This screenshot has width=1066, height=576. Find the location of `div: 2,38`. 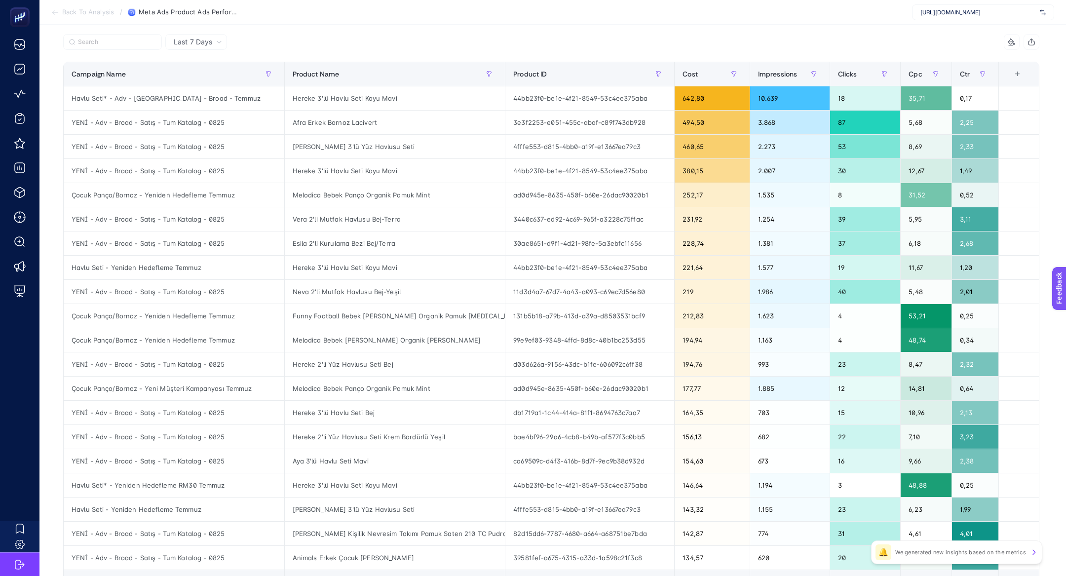

div: 2,38 is located at coordinates (975, 461).